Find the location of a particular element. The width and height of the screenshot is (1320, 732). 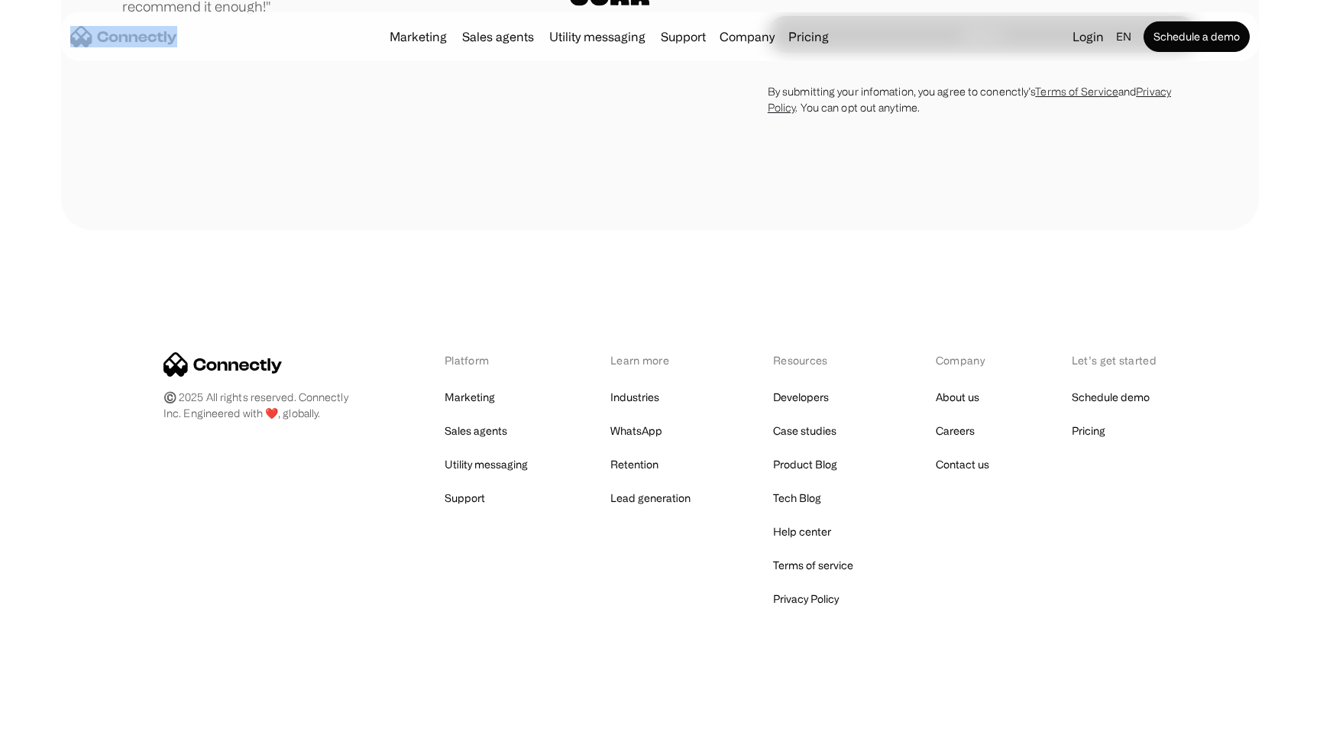

a: Contact us is located at coordinates (963, 464).